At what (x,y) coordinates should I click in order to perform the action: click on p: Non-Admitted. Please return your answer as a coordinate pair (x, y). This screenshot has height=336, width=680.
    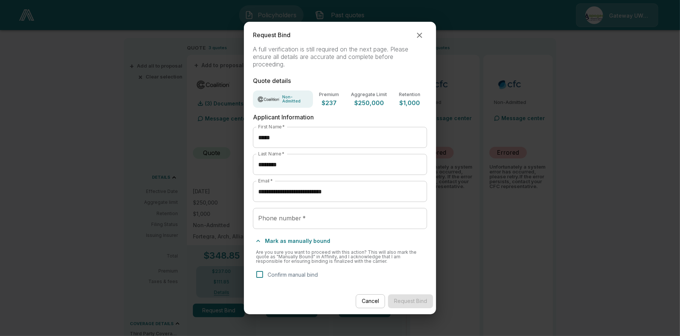
    Looking at the image, I should click on (295, 99).